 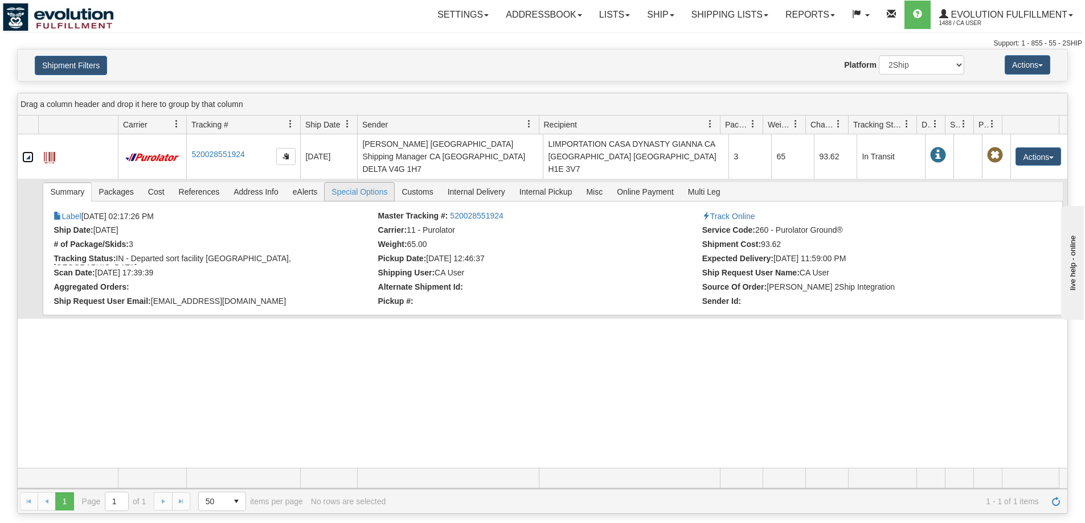 I want to click on a: Collapse, so click(x=28, y=157).